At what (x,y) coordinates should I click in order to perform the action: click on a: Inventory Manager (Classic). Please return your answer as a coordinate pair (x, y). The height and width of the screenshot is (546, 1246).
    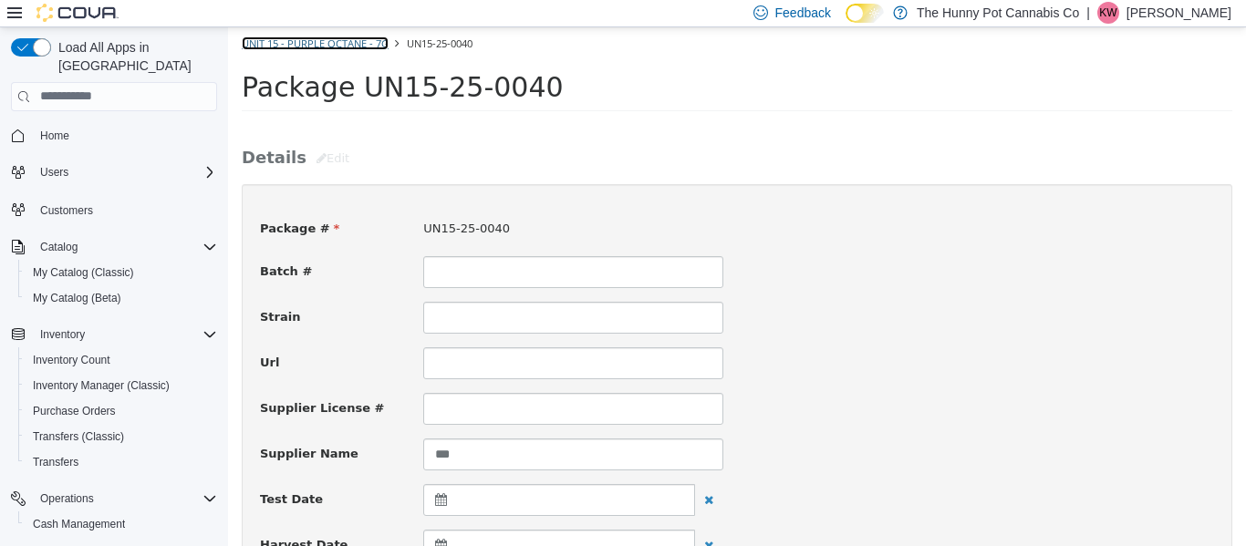
    Looking at the image, I should click on (101, 386).